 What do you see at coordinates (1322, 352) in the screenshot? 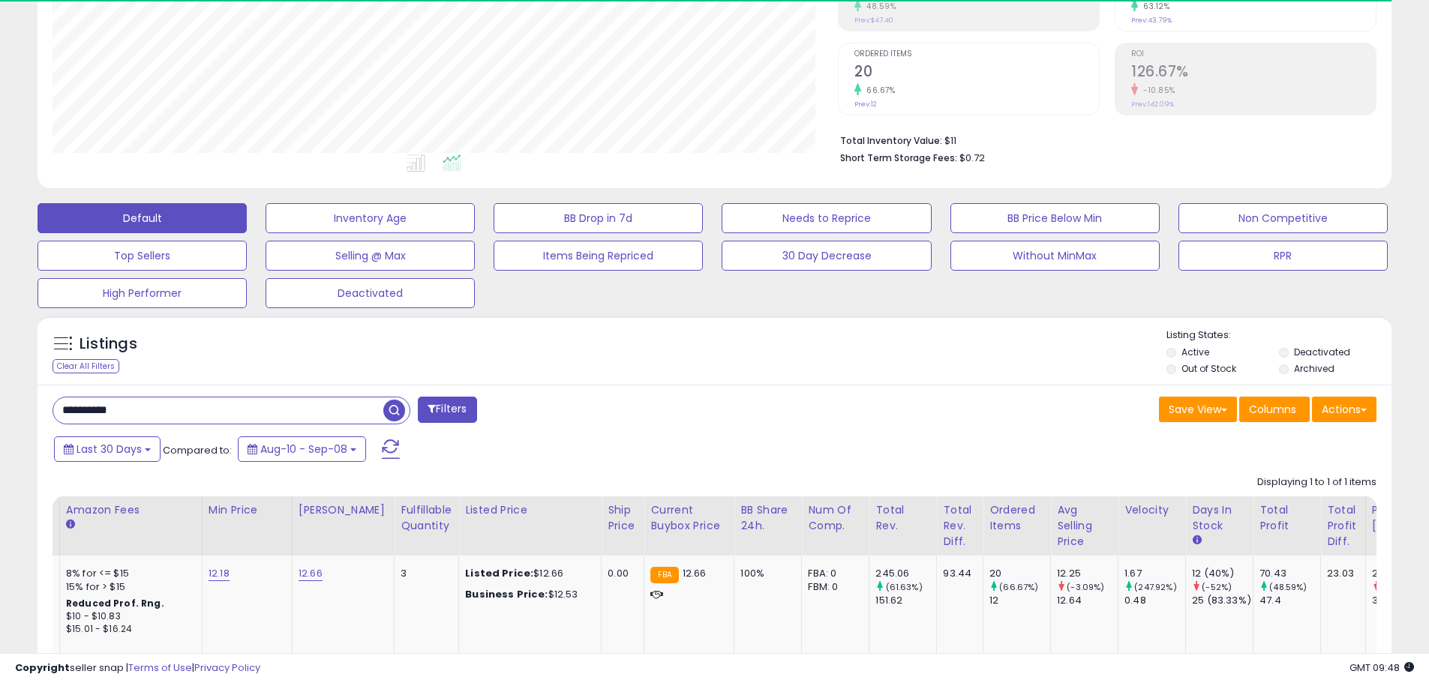
I see `label: Deactivated` at bounding box center [1322, 352].